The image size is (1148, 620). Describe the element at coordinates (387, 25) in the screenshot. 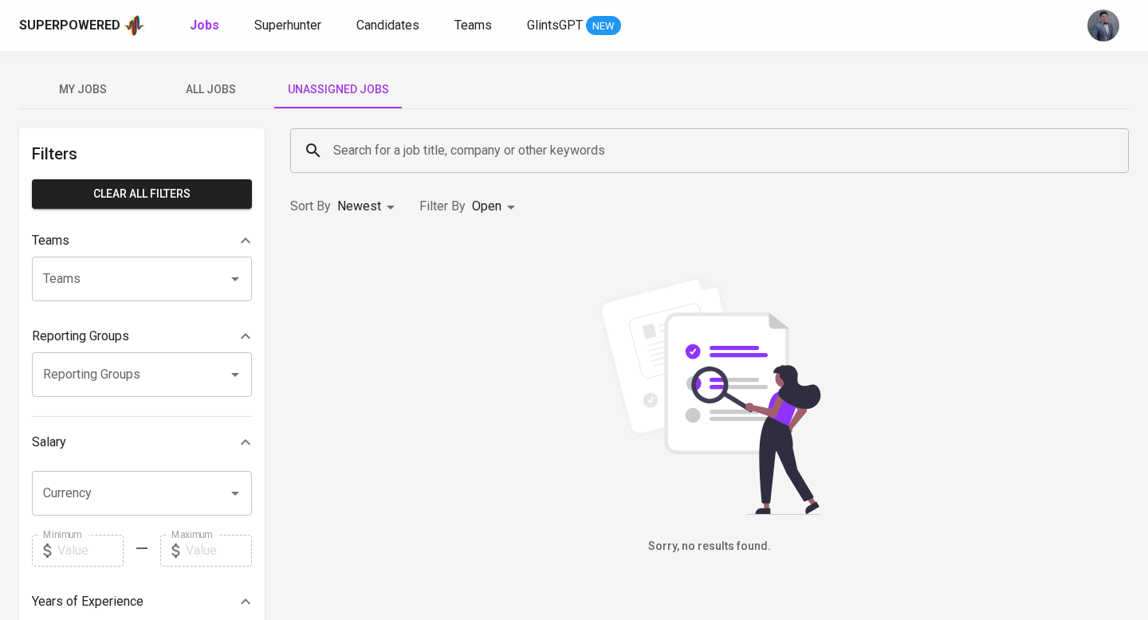

I see `span: Candidates` at that location.